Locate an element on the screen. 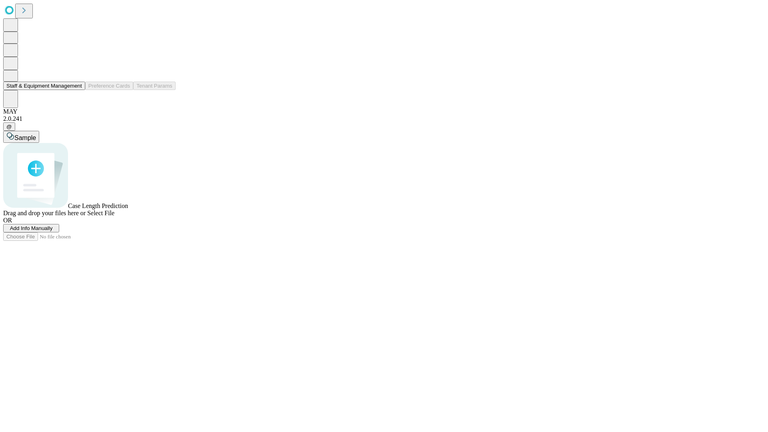 Image resolution: width=768 pixels, height=432 pixels. span: OR is located at coordinates (8, 220).